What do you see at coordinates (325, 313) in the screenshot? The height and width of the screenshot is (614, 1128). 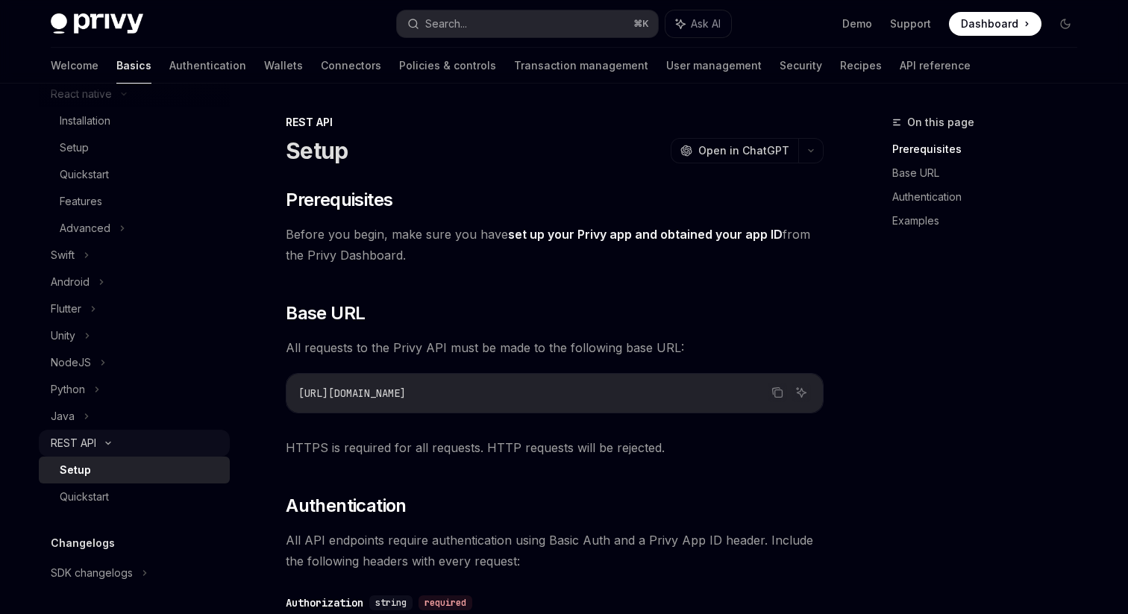 I see `span: Base URL` at bounding box center [325, 313].